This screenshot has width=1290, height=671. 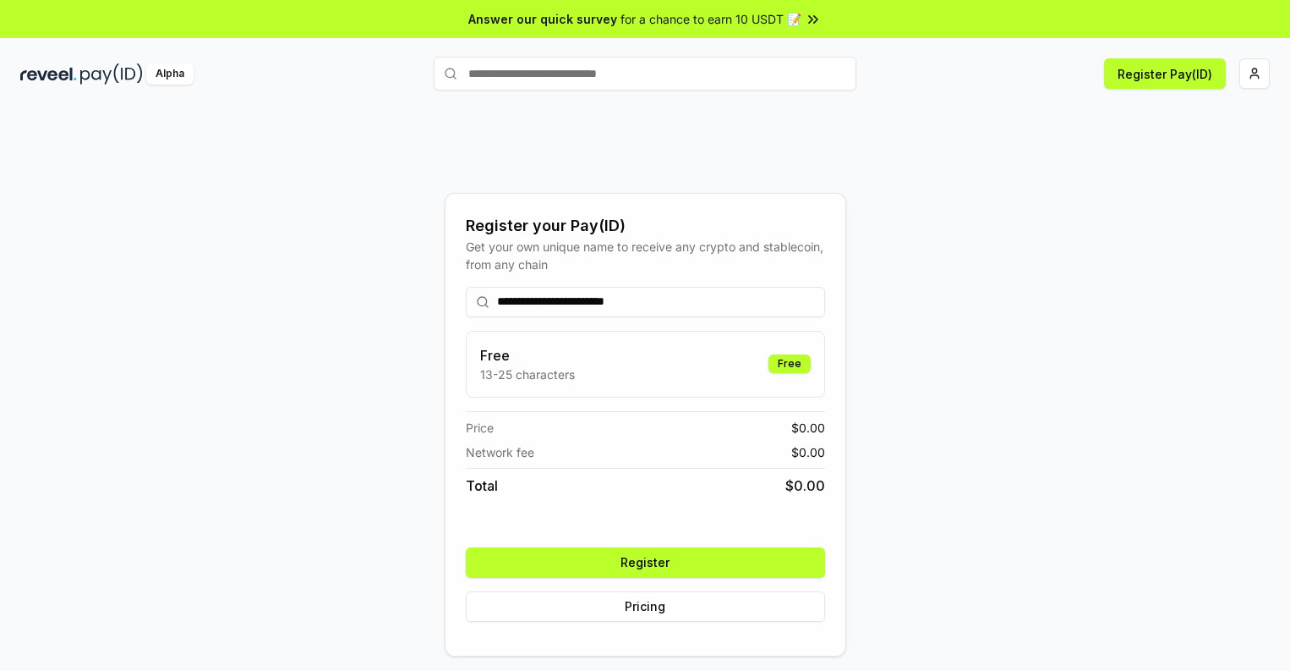 I want to click on span: Network fee, so click(x=500, y=452).